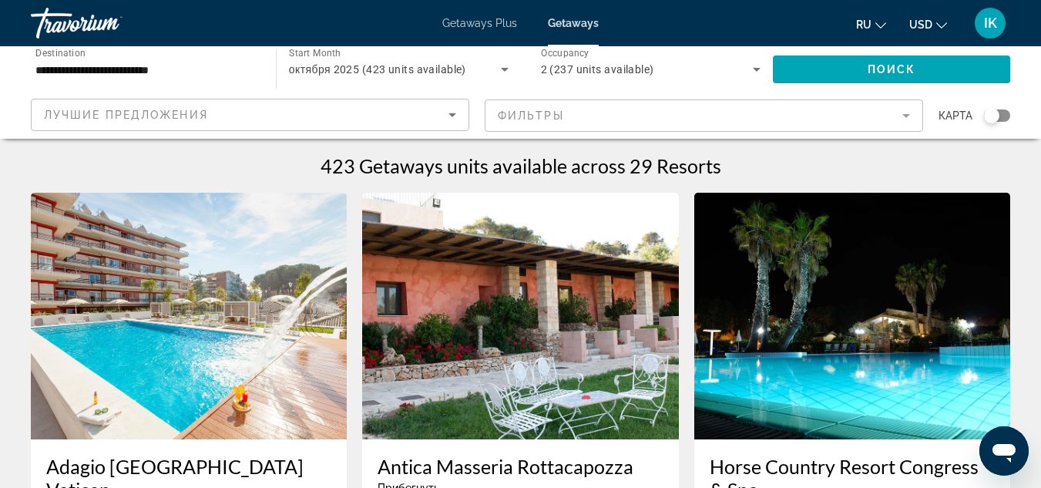 This screenshot has height=488, width=1041. I want to click on span: IK, so click(990, 23).